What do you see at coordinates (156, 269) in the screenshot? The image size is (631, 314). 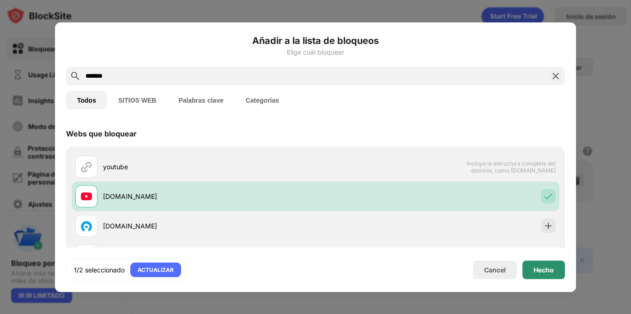 I see `div: ACTUALIZAR` at bounding box center [156, 269].